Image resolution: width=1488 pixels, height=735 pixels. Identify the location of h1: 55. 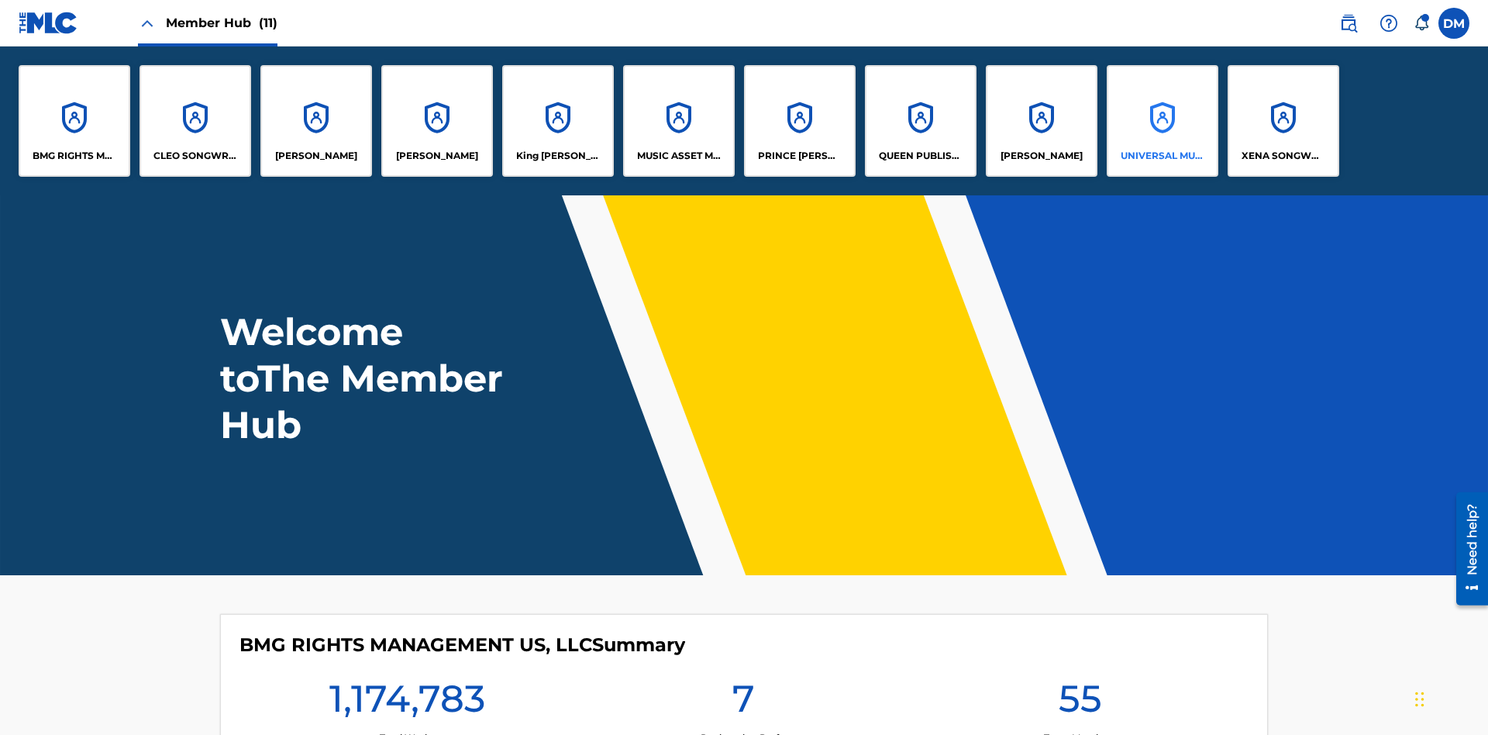
(1080, 703).